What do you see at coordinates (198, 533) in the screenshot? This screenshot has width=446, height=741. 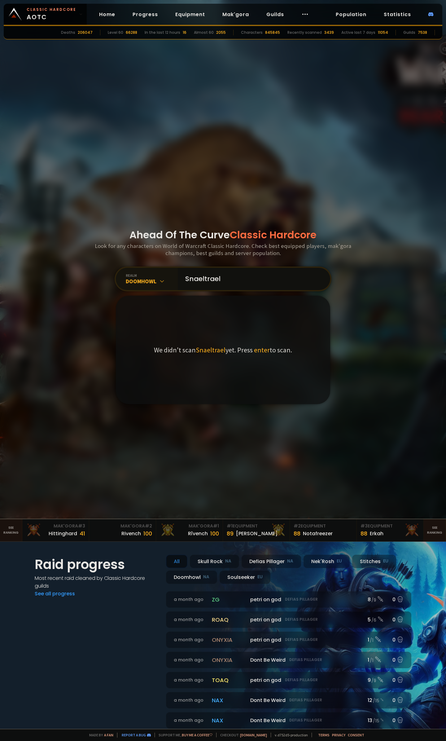 I see `div: Rîvench` at bounding box center [198, 533].